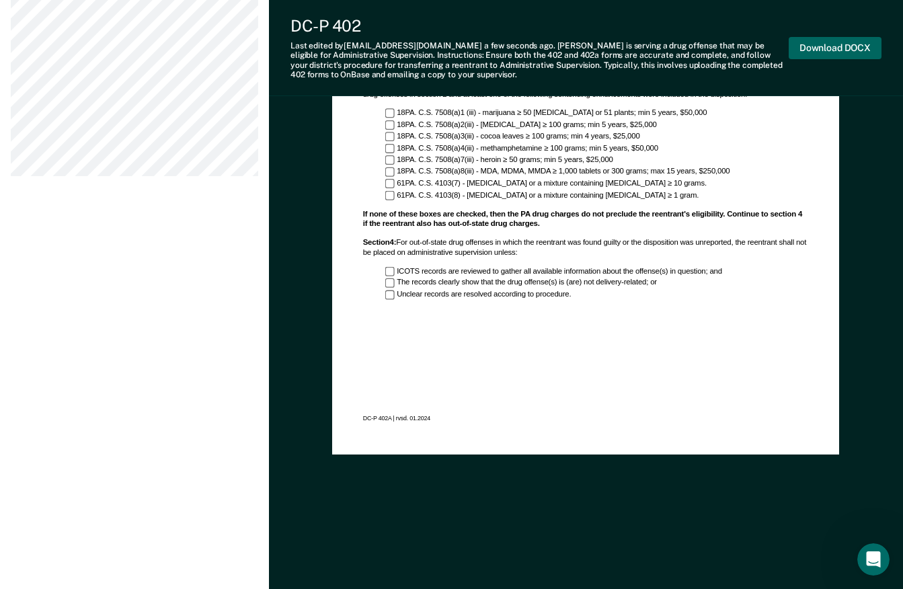  What do you see at coordinates (596, 283) in the screenshot?
I see `div: The records clearly show that the drug offense(s) is (are) not delivery-related; or` at bounding box center [596, 283].